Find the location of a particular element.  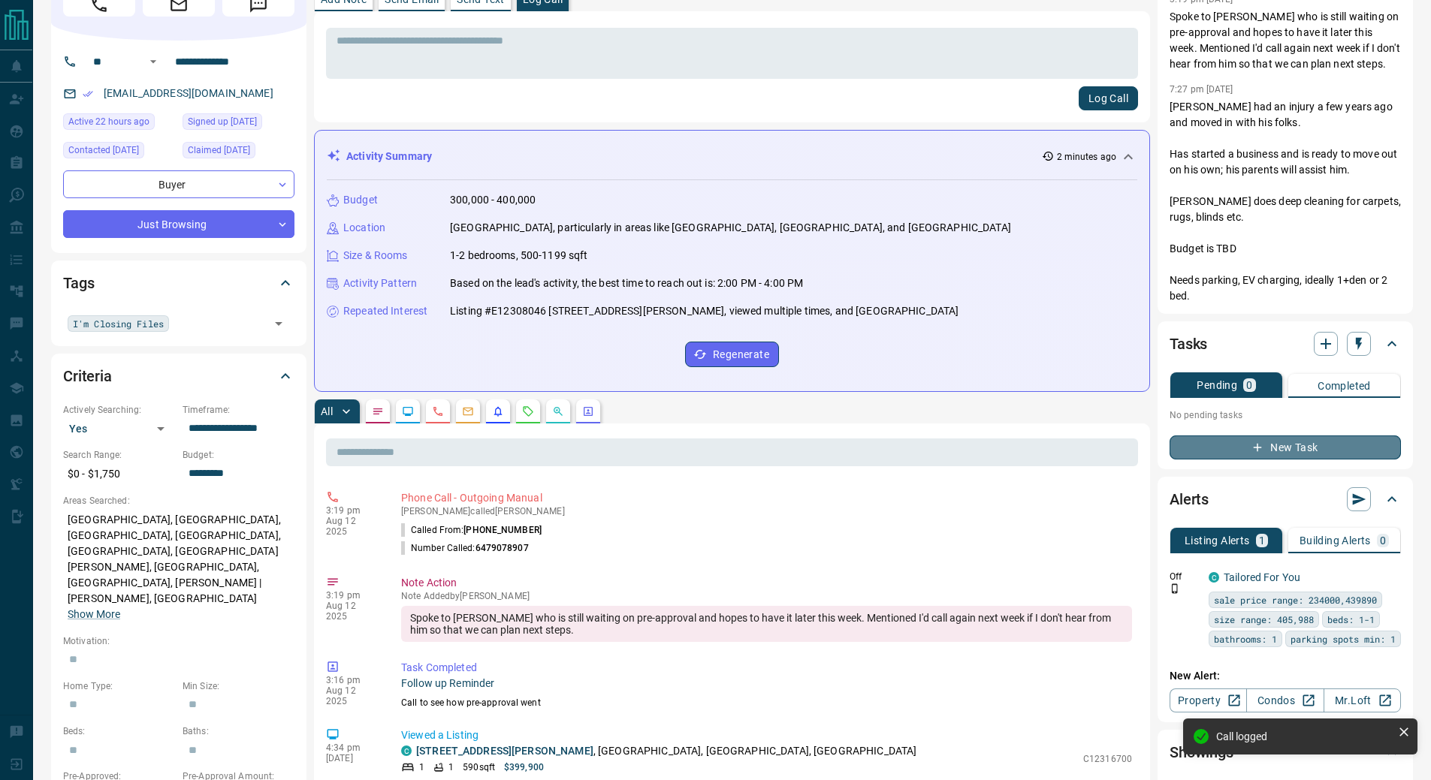

svg: Push Notification Only is located at coordinates (1175, 589).